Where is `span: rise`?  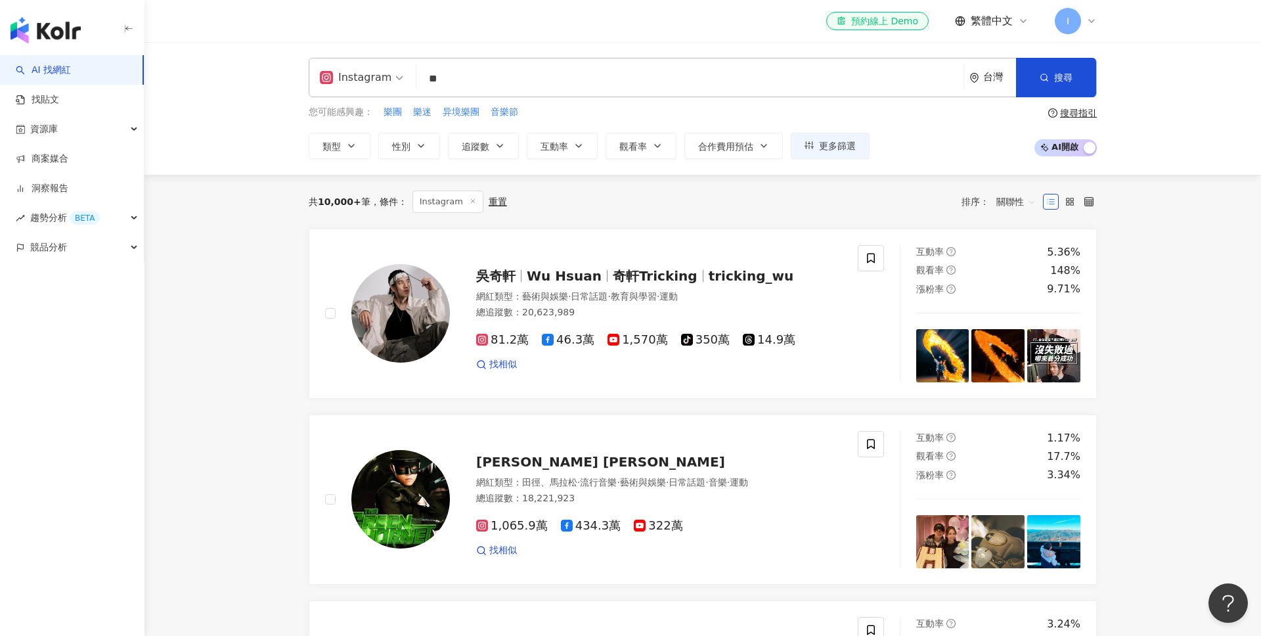 span: rise is located at coordinates (20, 218).